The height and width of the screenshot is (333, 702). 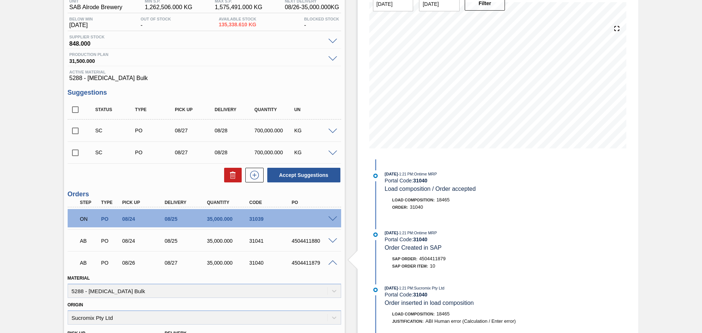 What do you see at coordinates (303, 175) in the screenshot?
I see `div: Accept Suggestions` at bounding box center [303, 175].